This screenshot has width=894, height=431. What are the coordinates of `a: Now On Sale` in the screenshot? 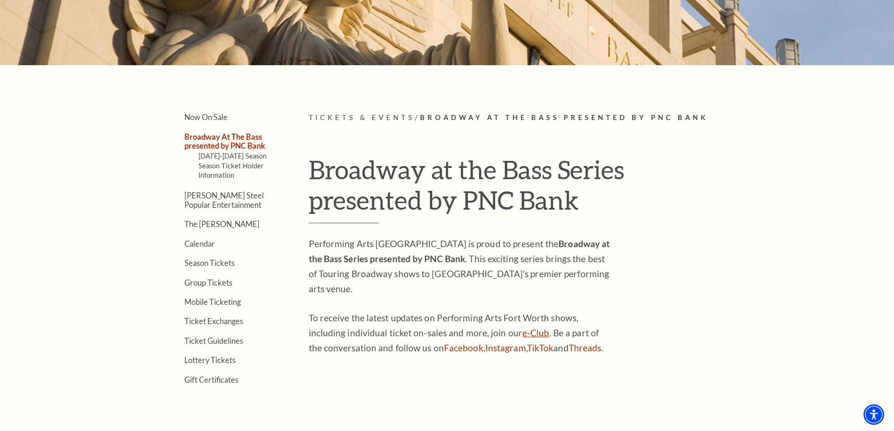 It's located at (206, 117).